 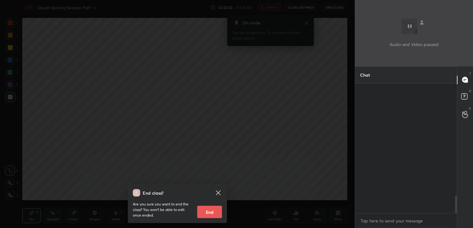 I want to click on p: Chat, so click(x=365, y=75).